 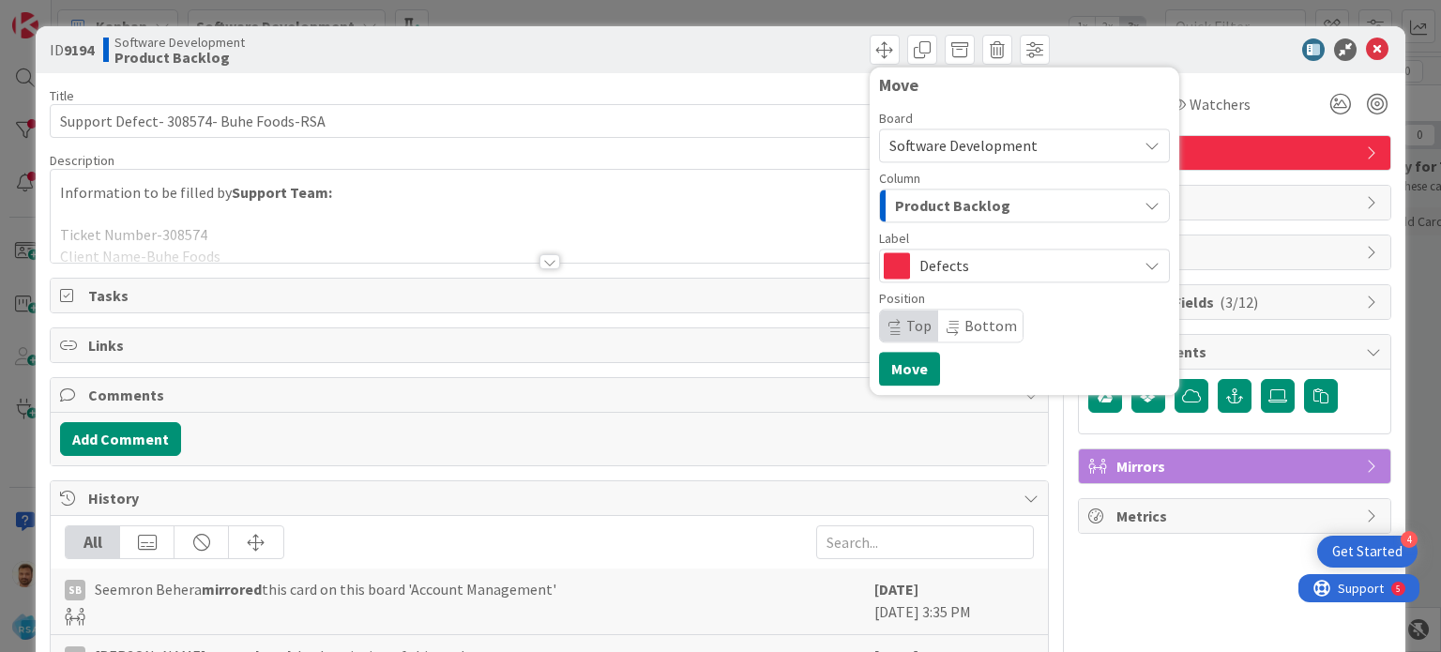 I want to click on span: Seemron Behera this card on this board 'Account Management', so click(x=325, y=589).